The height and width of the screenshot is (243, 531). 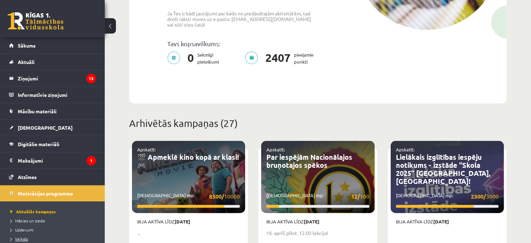 What do you see at coordinates (52, 78) in the screenshot?
I see `a: Ziņojumi13` at bounding box center [52, 78].